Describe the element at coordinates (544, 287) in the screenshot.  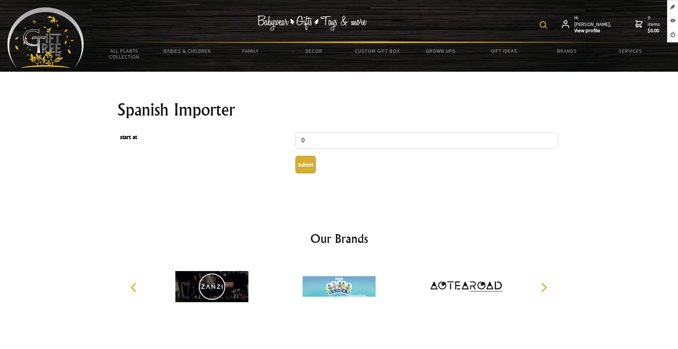
I see `button: Next` at that location.